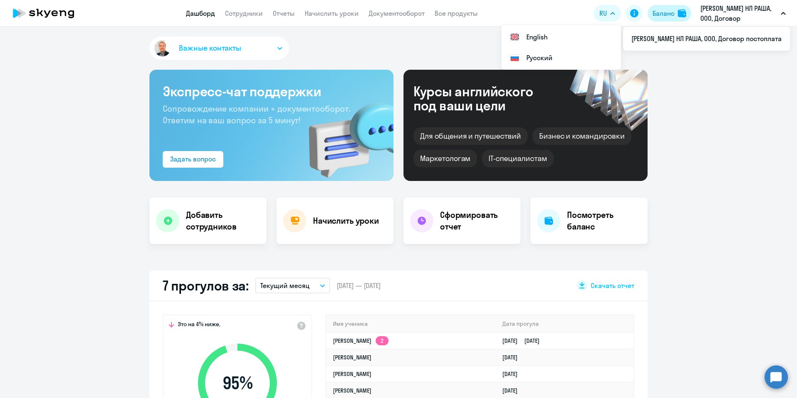 The image size is (797, 398). What do you see at coordinates (485, 98) in the screenshot?
I see `div: Курсы английского под ваши цели` at bounding box center [485, 98].